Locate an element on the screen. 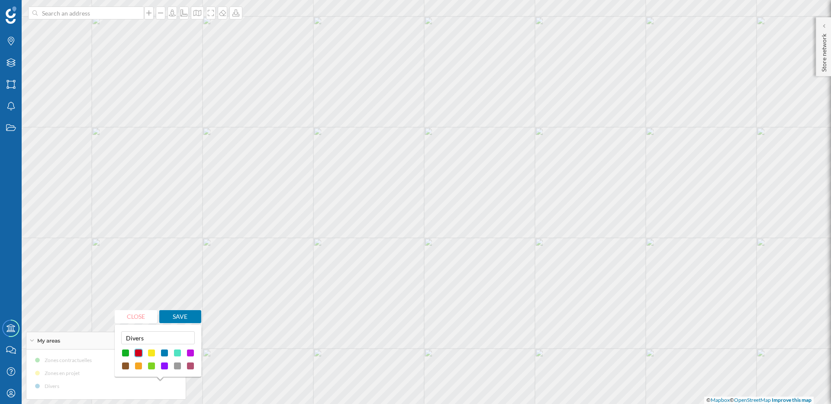  button: Close is located at coordinates (136, 317).